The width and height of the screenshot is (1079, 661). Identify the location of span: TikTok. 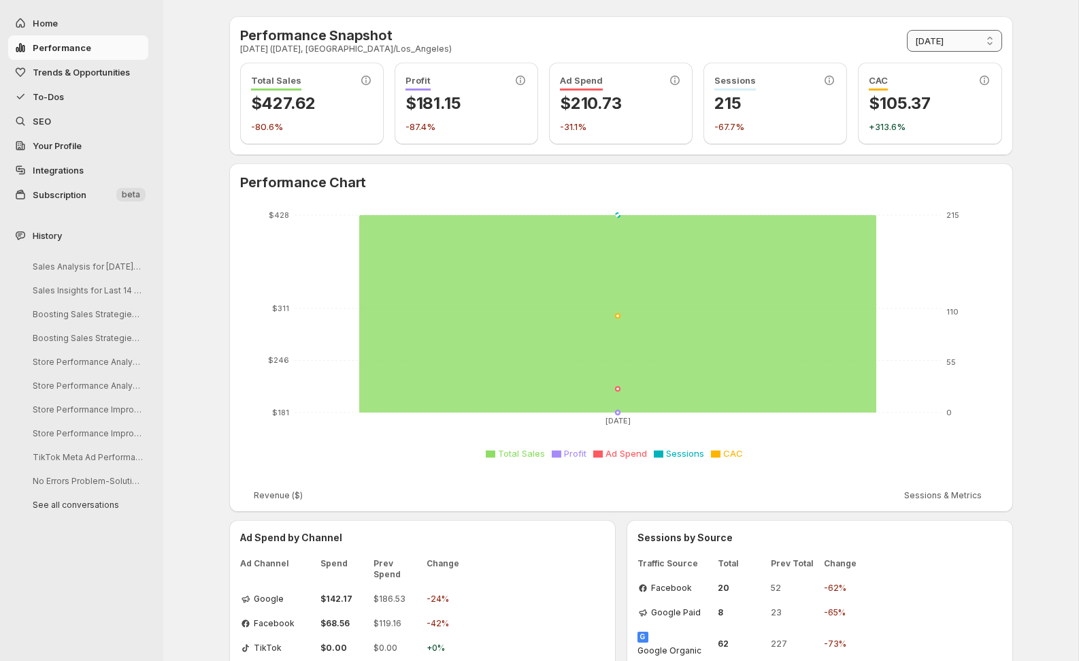
(267, 648).